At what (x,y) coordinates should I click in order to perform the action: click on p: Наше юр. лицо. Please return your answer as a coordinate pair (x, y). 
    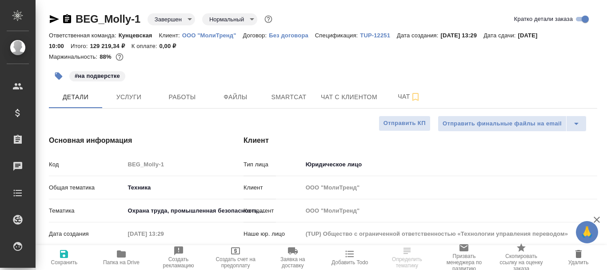
    Looking at the image, I should click on (273, 234).